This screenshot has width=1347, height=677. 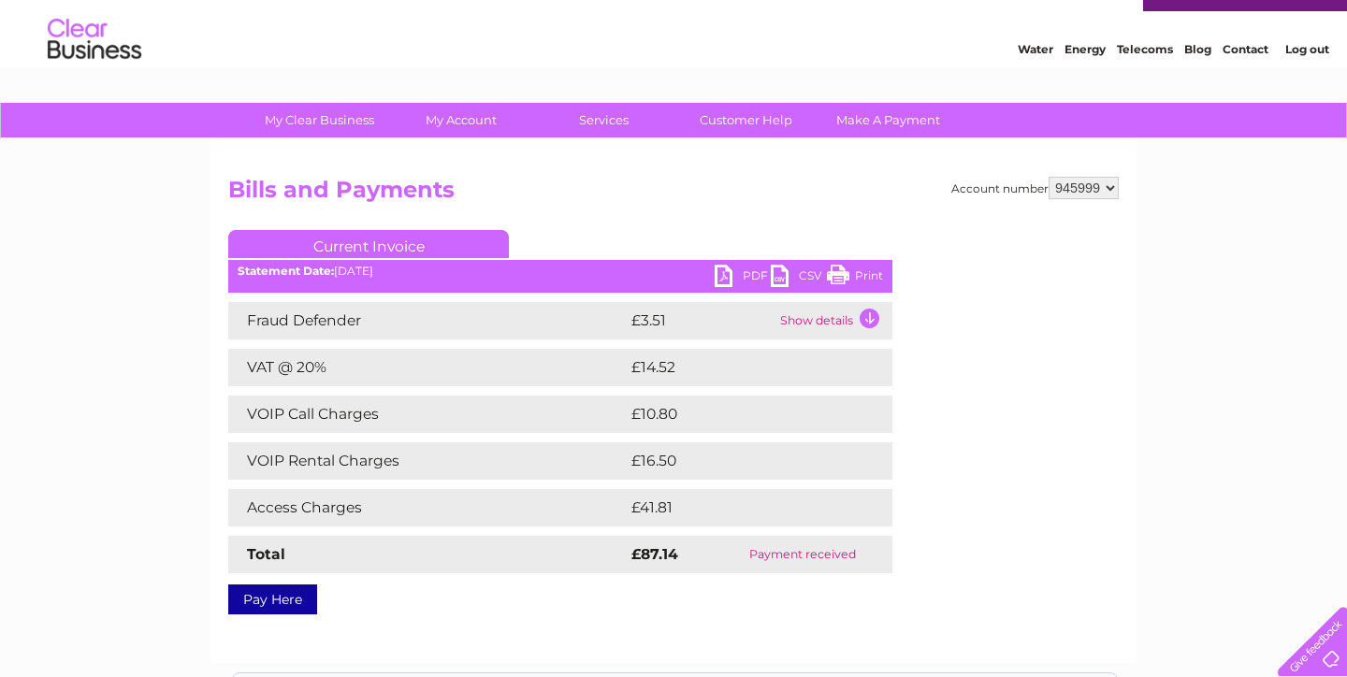 What do you see at coordinates (94, 77) in the screenshot?
I see `img: logo.png` at bounding box center [94, 77].